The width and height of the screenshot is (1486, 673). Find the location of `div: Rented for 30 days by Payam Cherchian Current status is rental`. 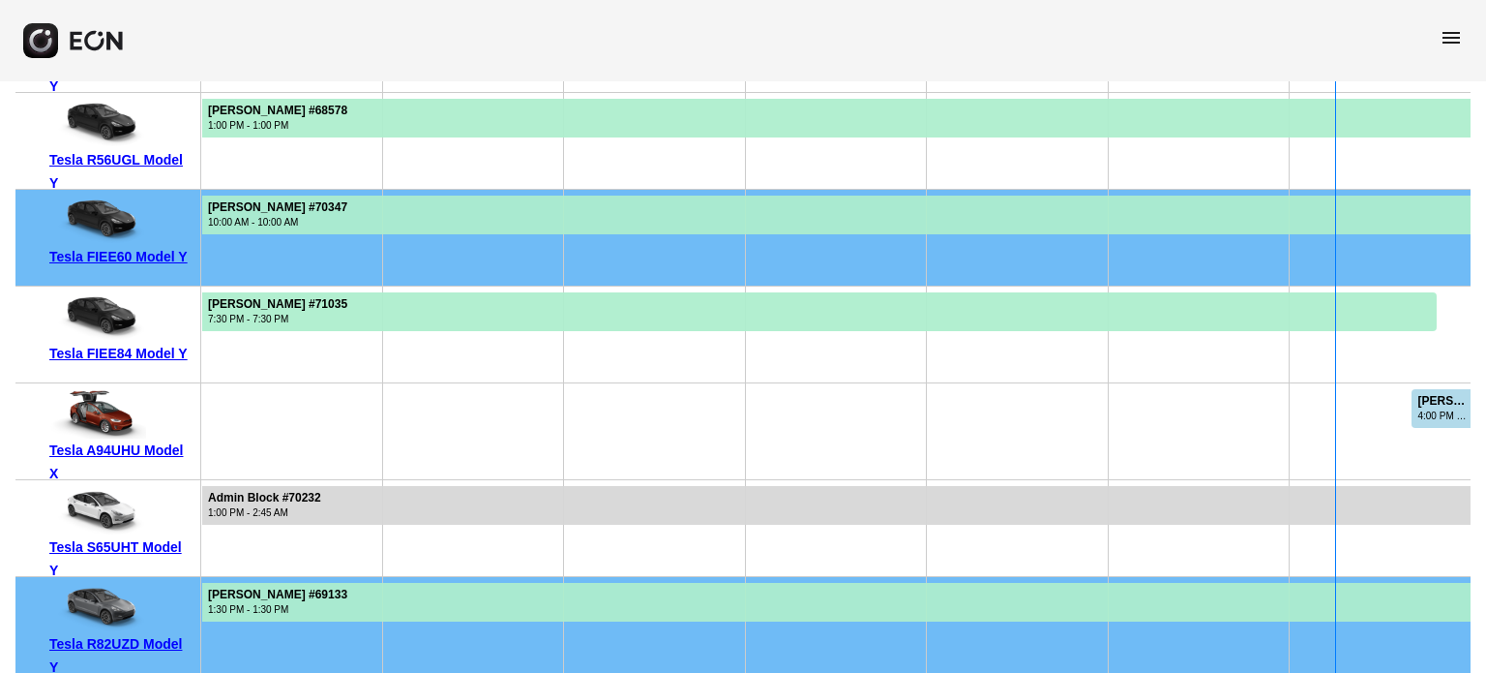

div: Rented for 30 days by Payam Cherchian Current status is rental is located at coordinates (836, 212).